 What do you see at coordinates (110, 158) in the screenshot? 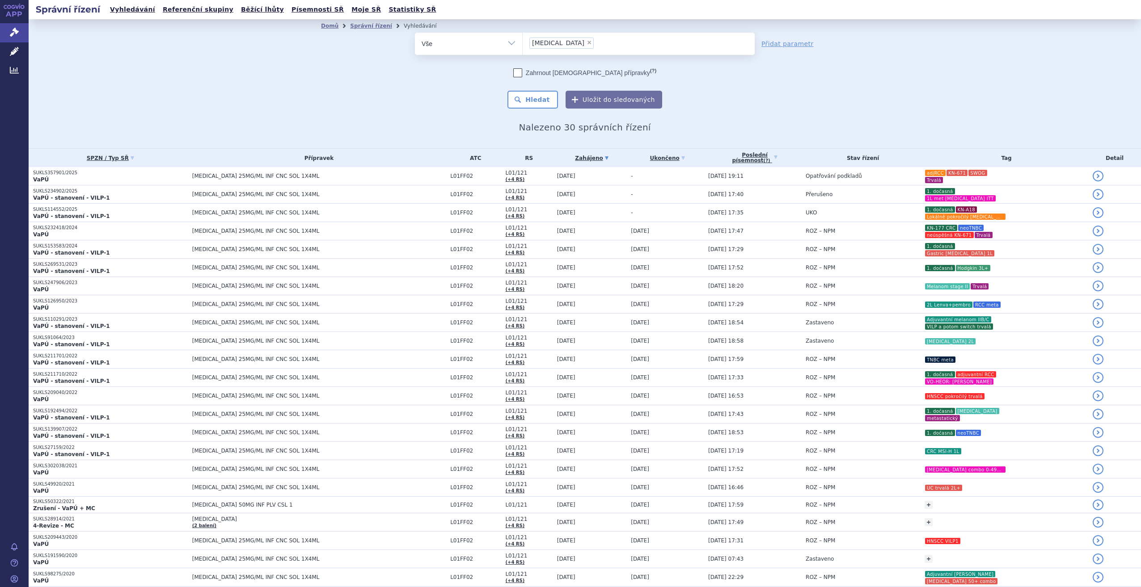
I see `a: SPZN / Typ SŘ` at bounding box center [110, 158].